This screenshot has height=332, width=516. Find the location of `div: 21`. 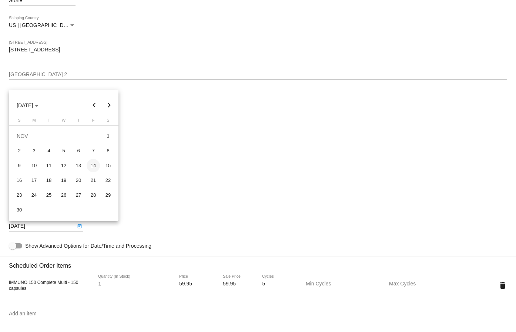

div: 21 is located at coordinates (93, 180).